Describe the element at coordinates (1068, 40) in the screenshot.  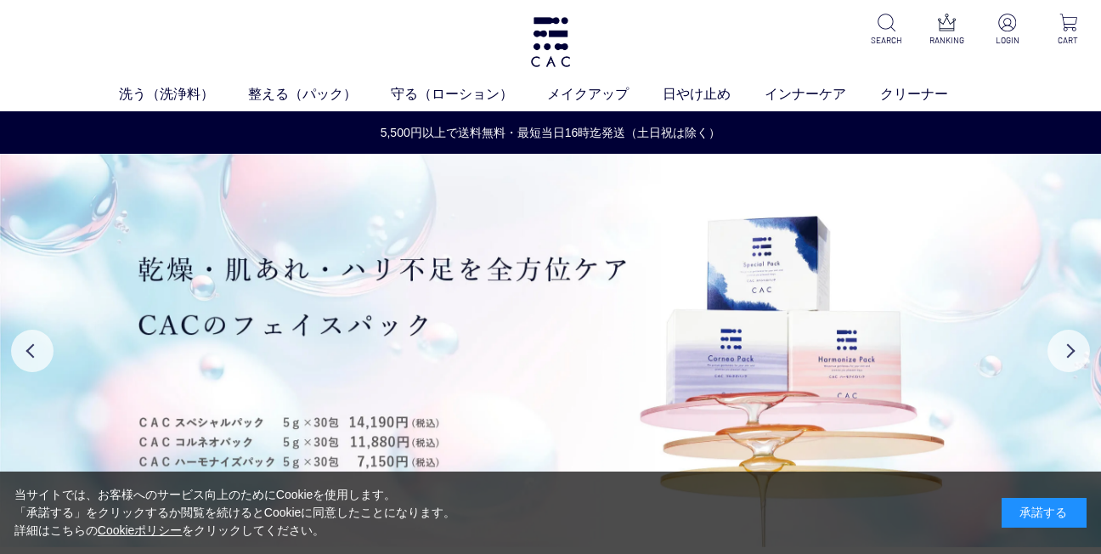
I see `p: CART` at that location.